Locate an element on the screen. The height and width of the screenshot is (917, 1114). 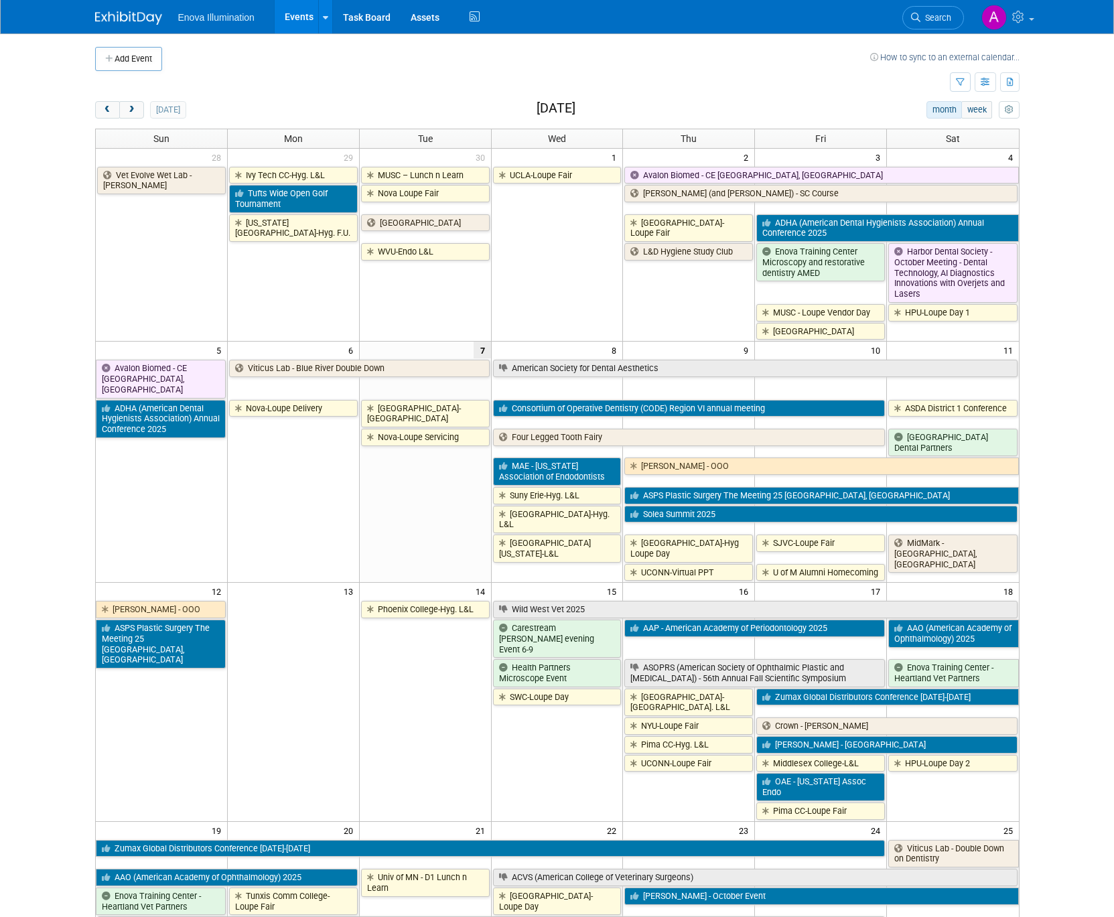
span: 19 is located at coordinates (218, 830).